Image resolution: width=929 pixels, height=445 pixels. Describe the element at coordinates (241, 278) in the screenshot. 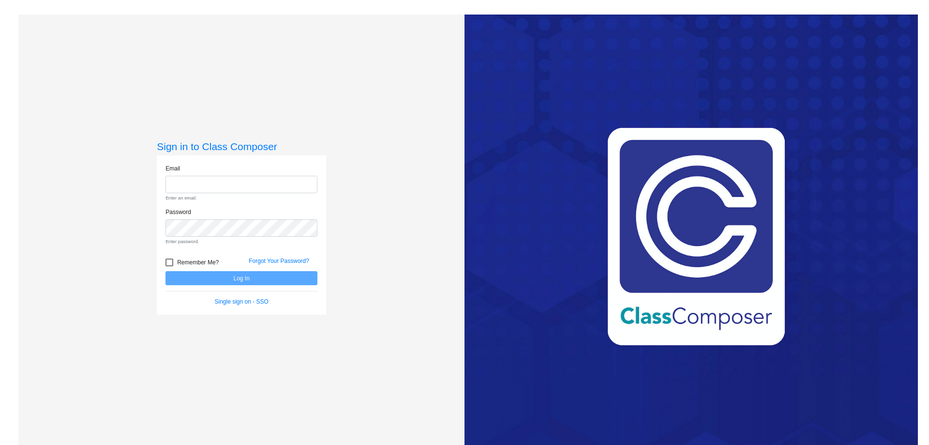

I see `button: Log In` at that location.